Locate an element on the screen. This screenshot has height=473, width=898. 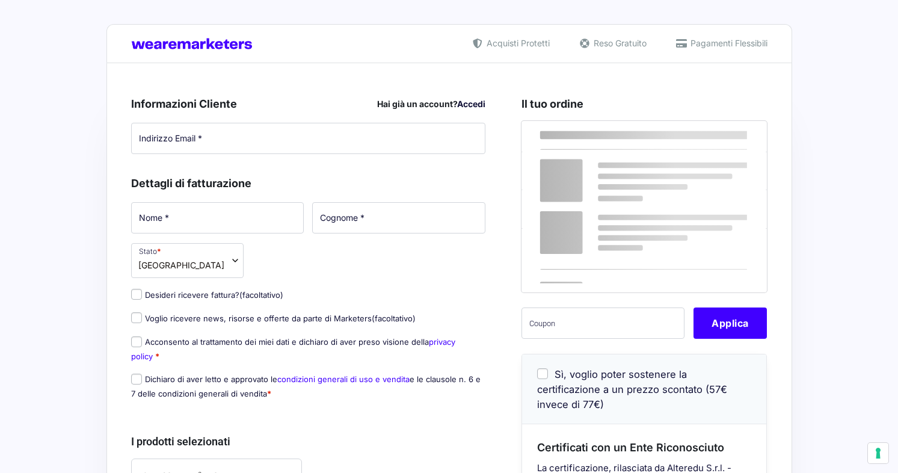
label: Desideri ricevere fattura? is located at coordinates (207, 295).